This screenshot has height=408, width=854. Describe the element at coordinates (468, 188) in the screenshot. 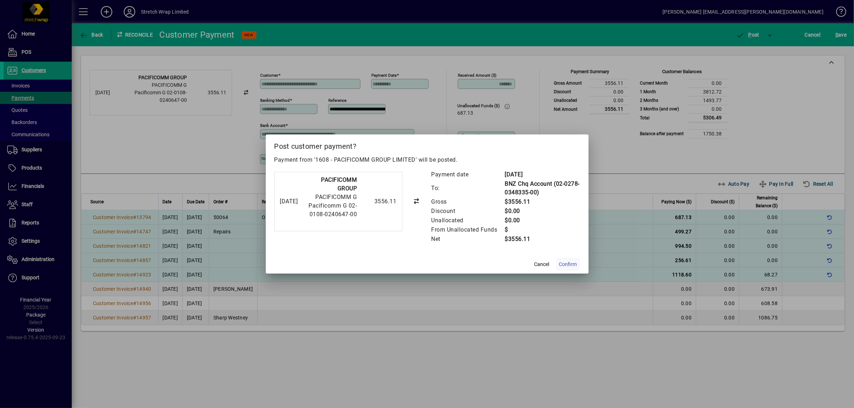

I see `td: To:` at that location.